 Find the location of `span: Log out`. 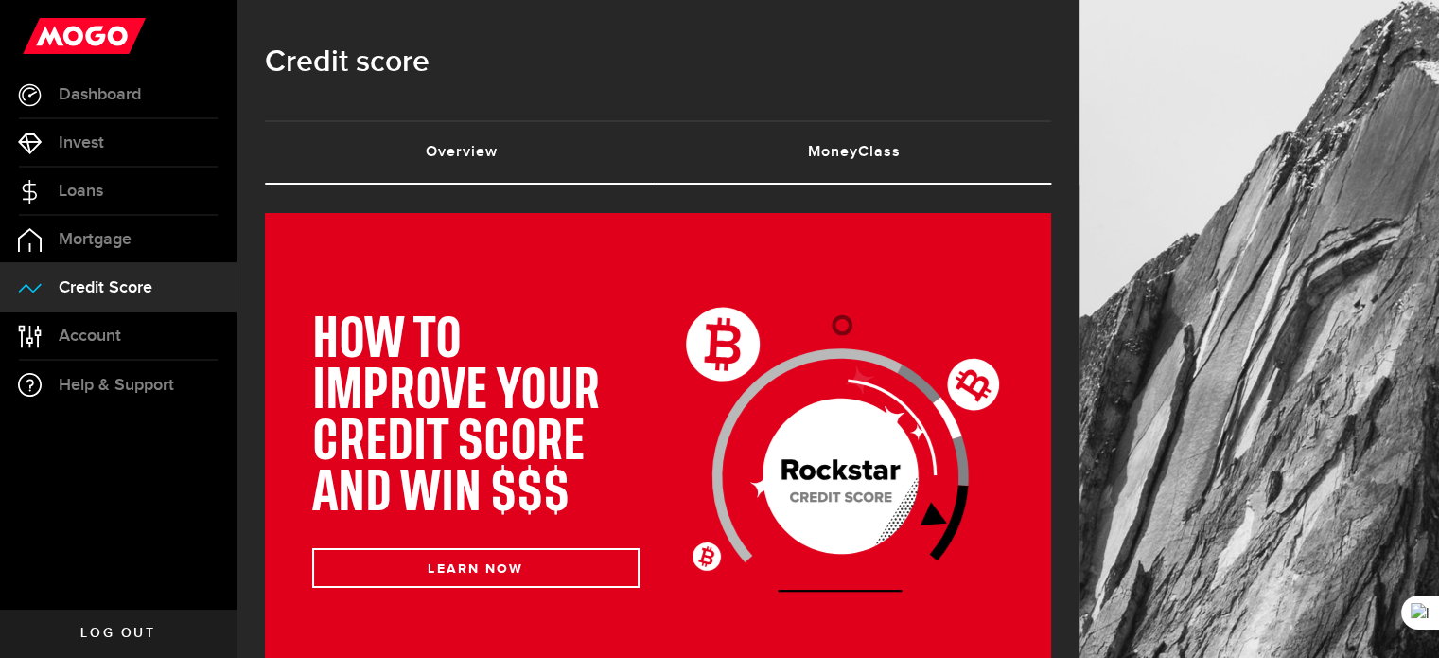

span: Log out is located at coordinates (117, 633).